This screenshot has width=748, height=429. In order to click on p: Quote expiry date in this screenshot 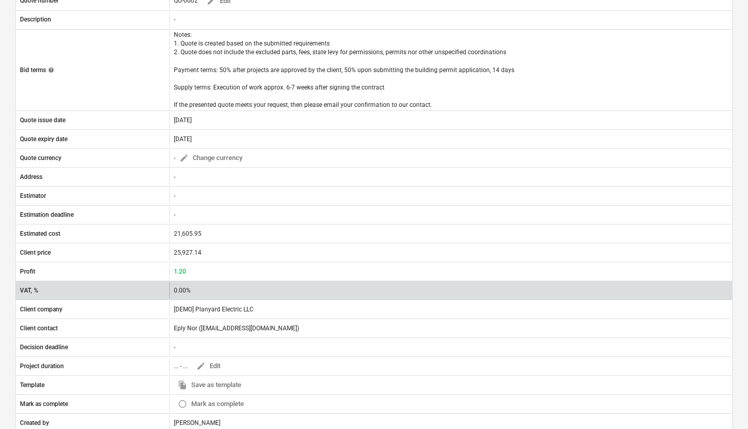, I will do `click(43, 139)`.